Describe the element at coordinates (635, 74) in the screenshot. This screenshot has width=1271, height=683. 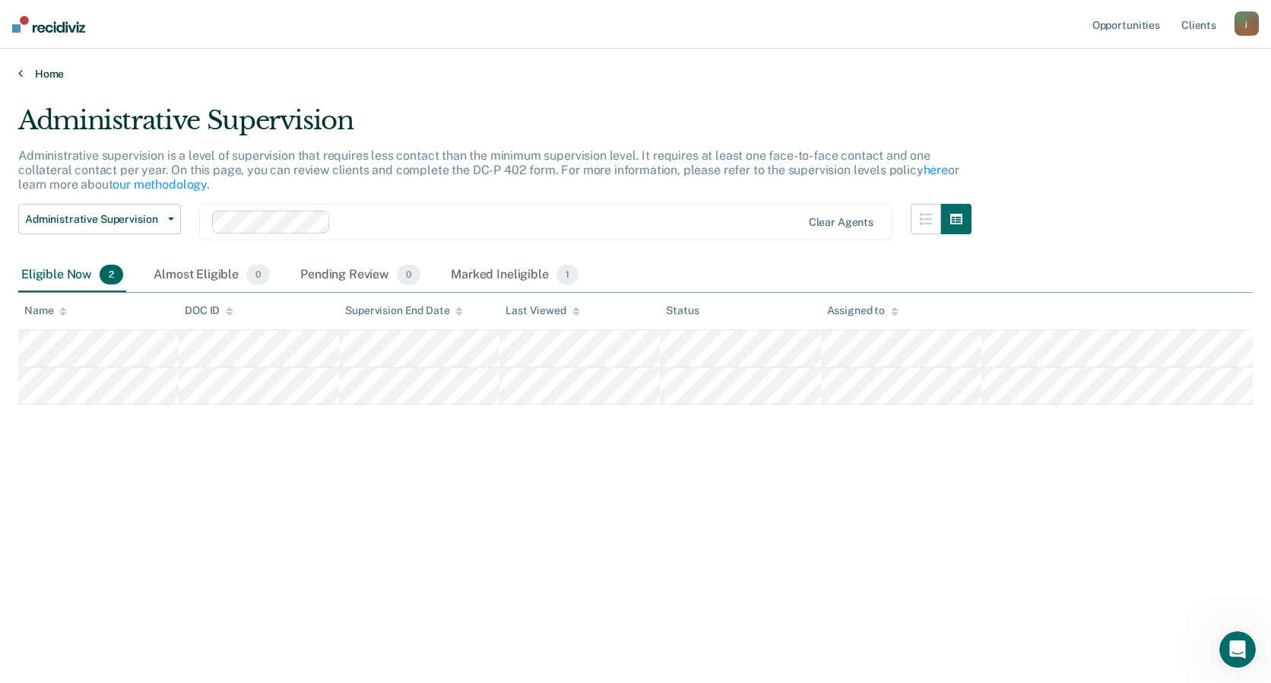
I see `a: Home` at that location.